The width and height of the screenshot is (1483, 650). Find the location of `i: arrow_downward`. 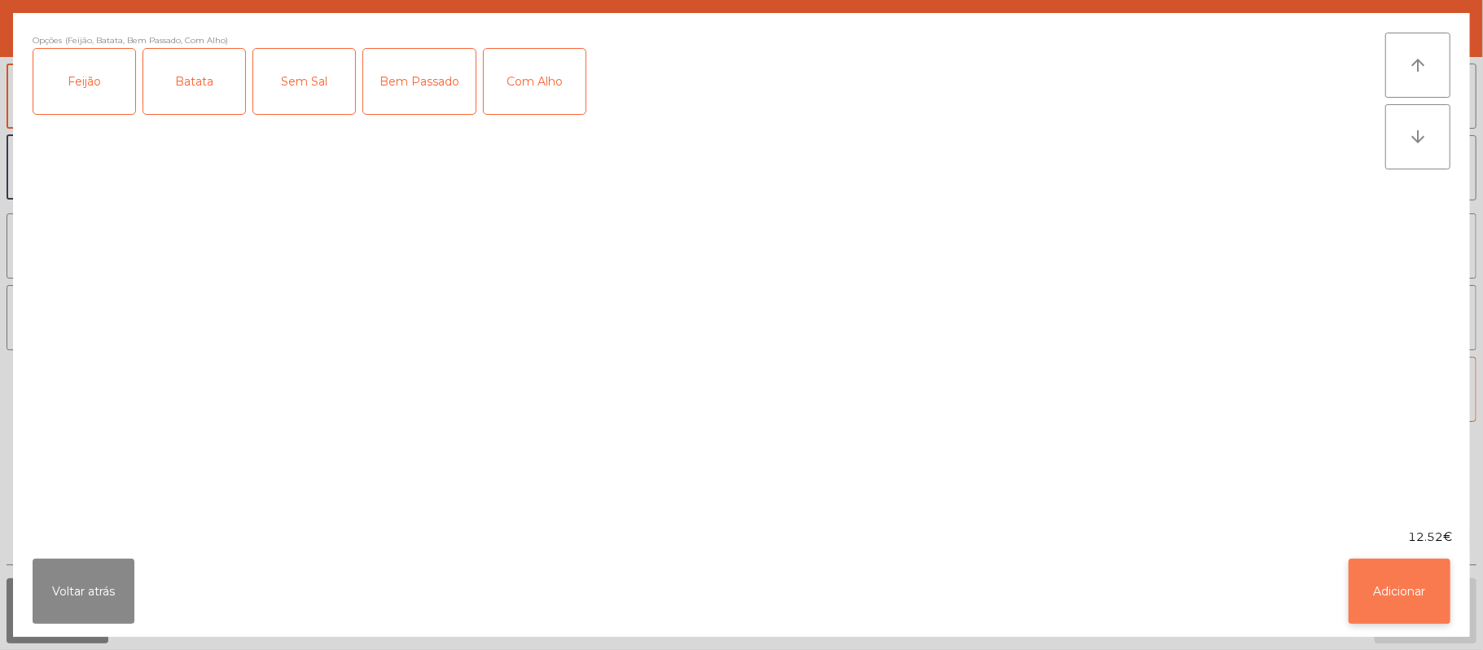

i: arrow_downward is located at coordinates (1418, 137).